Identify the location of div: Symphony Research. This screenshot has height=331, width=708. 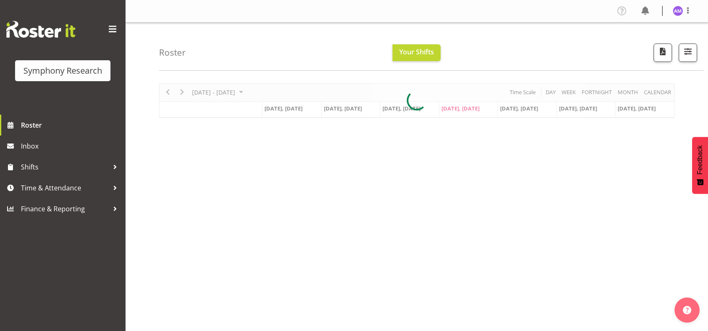
(63, 71).